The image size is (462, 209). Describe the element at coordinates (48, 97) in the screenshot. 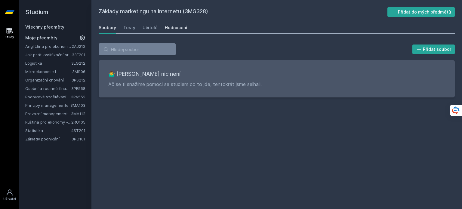

I see `a: Podnikové vzdělávání v praxi` at that location.